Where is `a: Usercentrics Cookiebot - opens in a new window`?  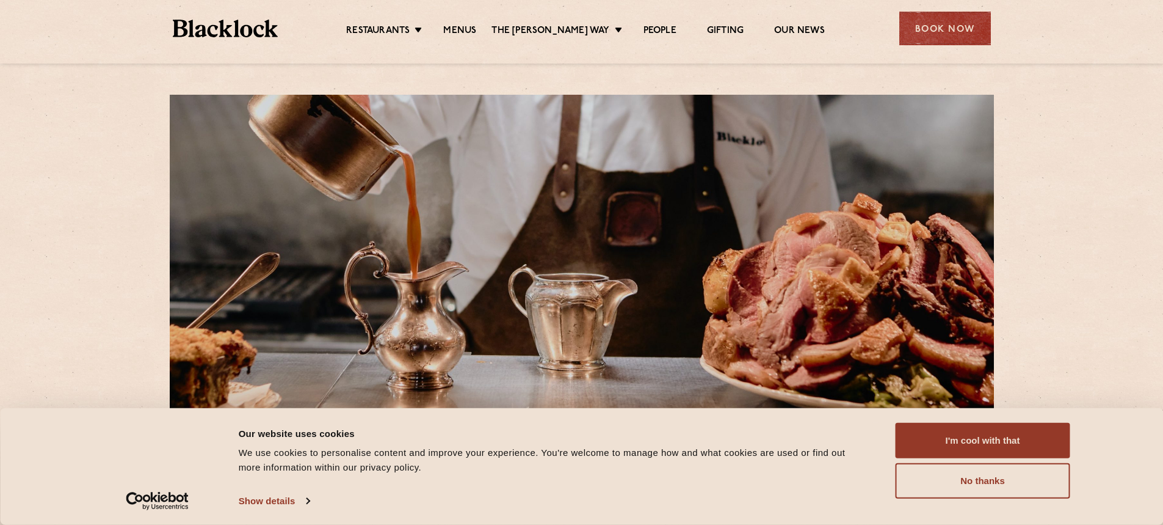
a: Usercentrics Cookiebot - opens in a new window is located at coordinates (157, 501).